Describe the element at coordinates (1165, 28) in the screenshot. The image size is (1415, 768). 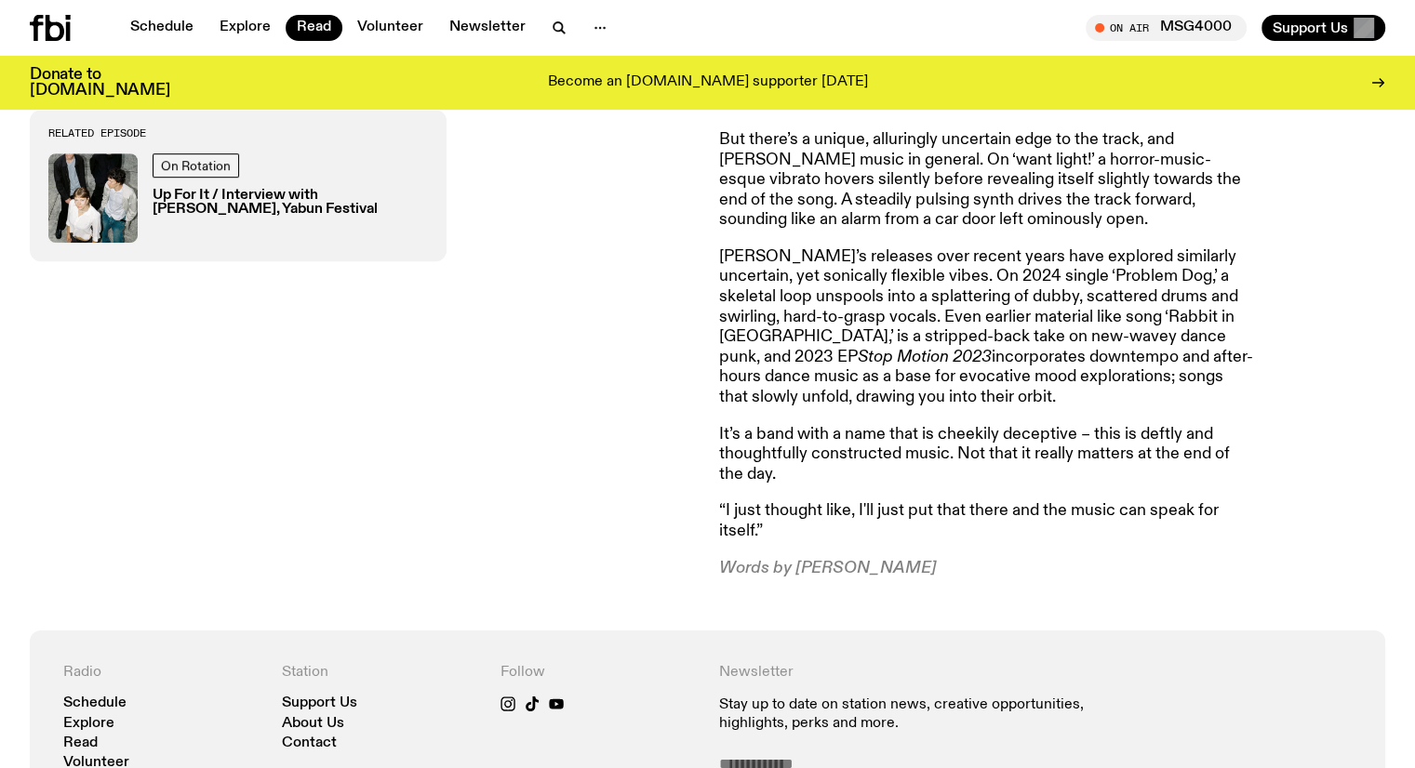
I see `button: On AirMSG4000` at that location.